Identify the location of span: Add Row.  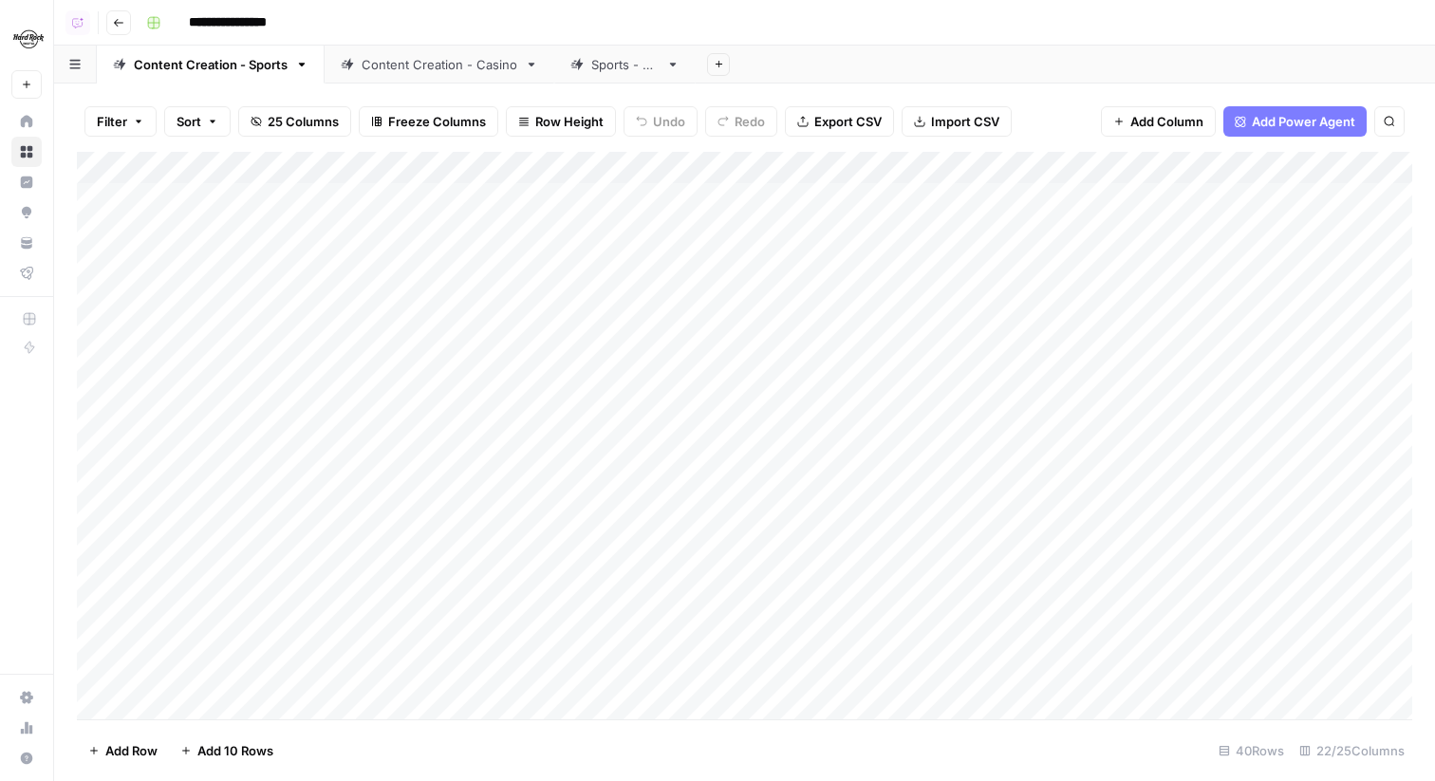
(131, 751).